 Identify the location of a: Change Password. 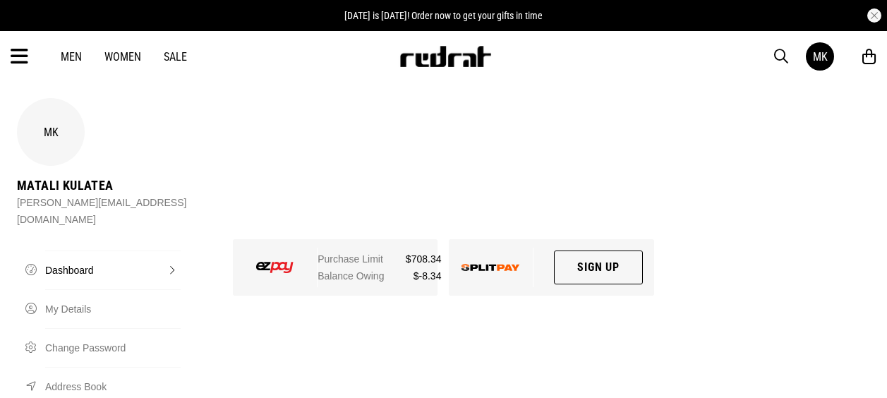
(113, 347).